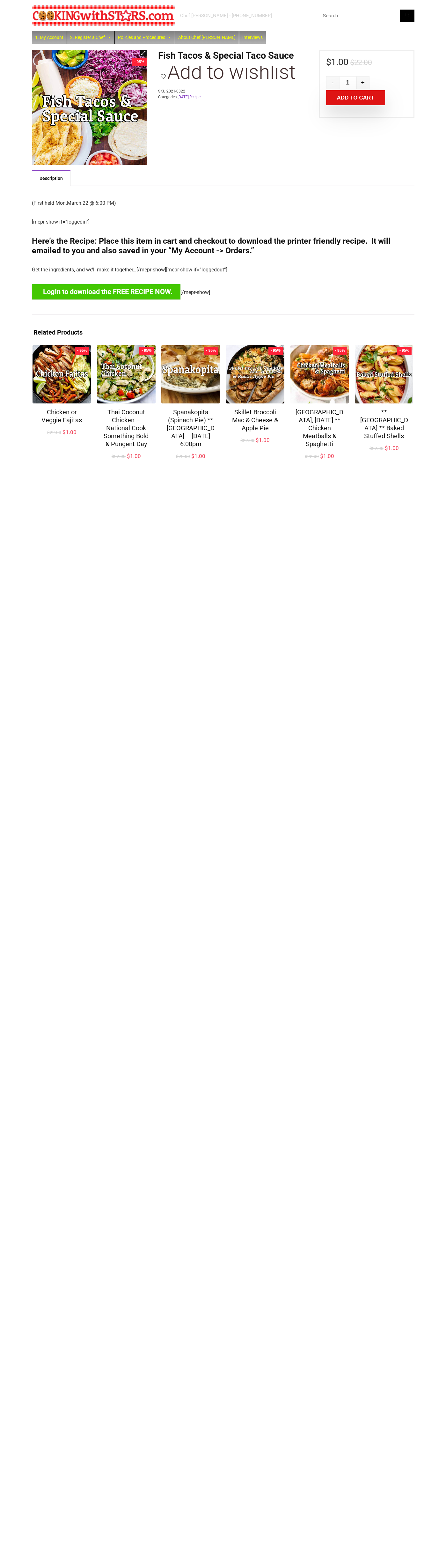 The height and width of the screenshot is (1550, 446). Describe the element at coordinates (223, 203) in the screenshot. I see `p: (First held Mon.March.22 @ 6:00 PM)` at that location.